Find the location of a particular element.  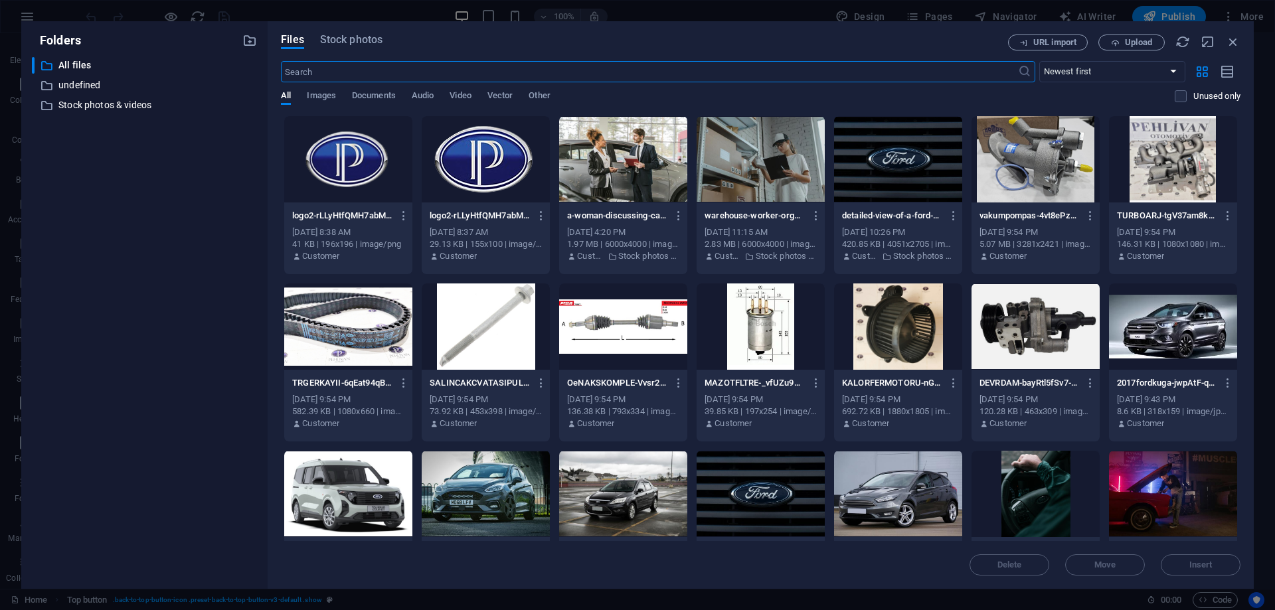

i: Minimize is located at coordinates (1208, 42).